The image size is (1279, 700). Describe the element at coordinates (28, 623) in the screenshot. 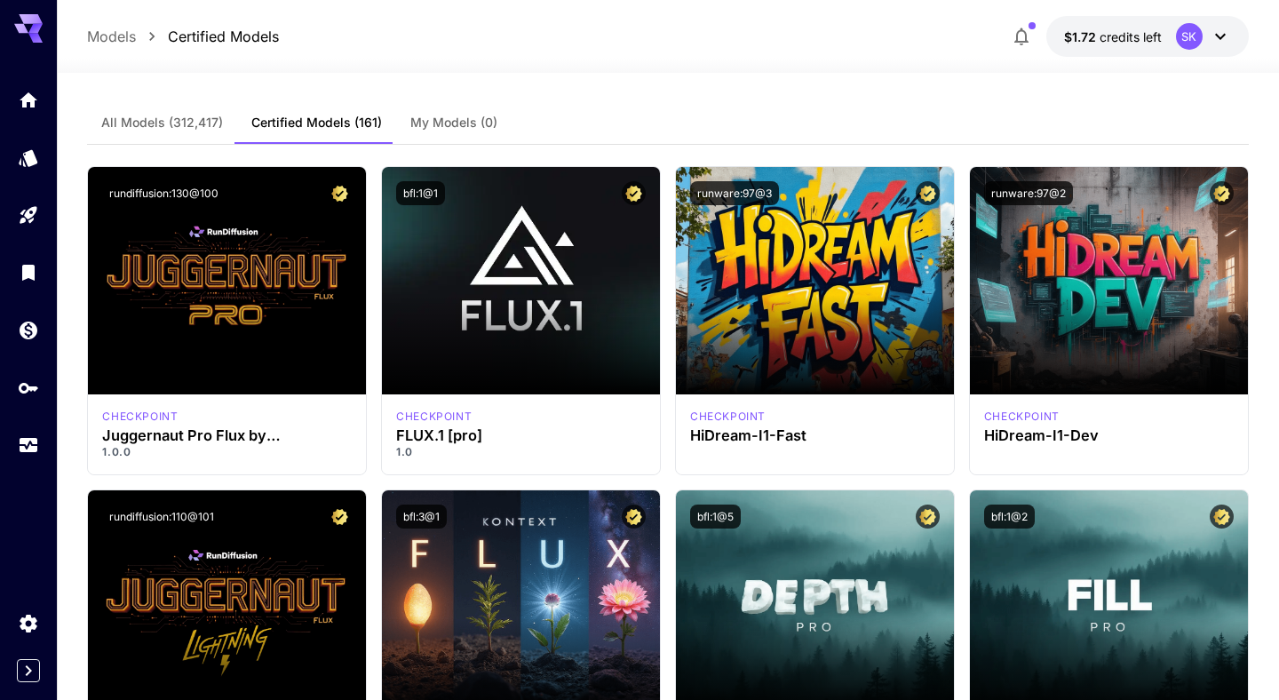

I see `div: Settings` at that location.